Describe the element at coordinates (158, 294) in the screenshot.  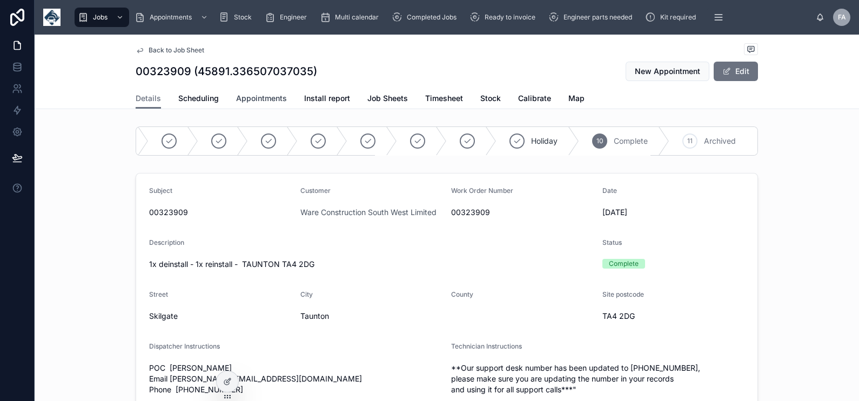
I see `span: Street` at that location.